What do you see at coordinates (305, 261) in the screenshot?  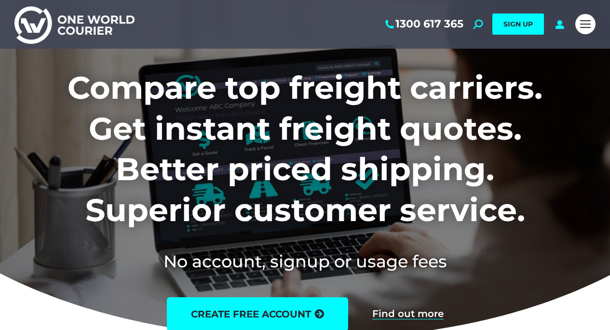 I see `h2: No account, signup or usage fees` at bounding box center [305, 261].